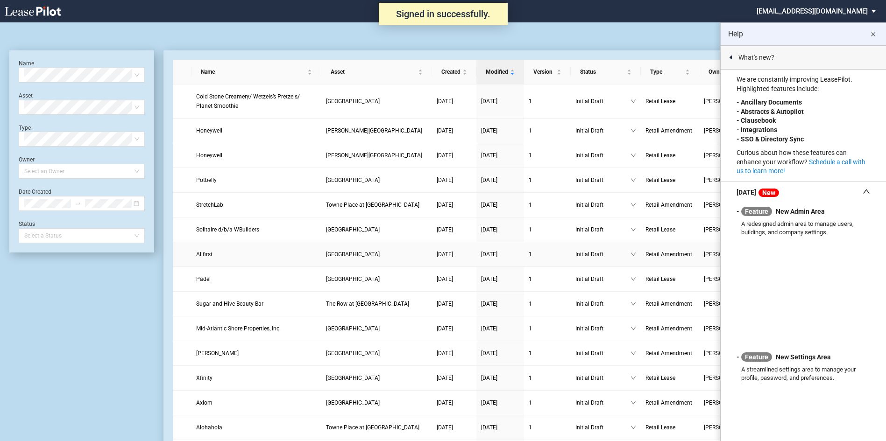 This screenshot has width=886, height=441. I want to click on span: Cold Stone Creamery/ Wetzels’s Pretzels/ Planet Smoothie, so click(248, 101).